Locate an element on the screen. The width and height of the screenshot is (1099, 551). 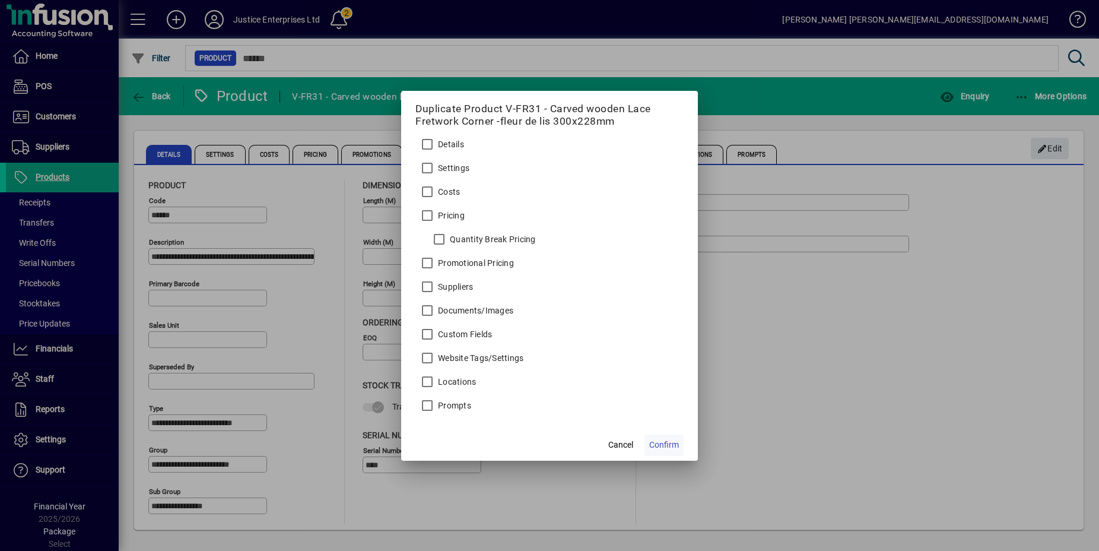
label: Promotional Pricing is located at coordinates (475, 263).